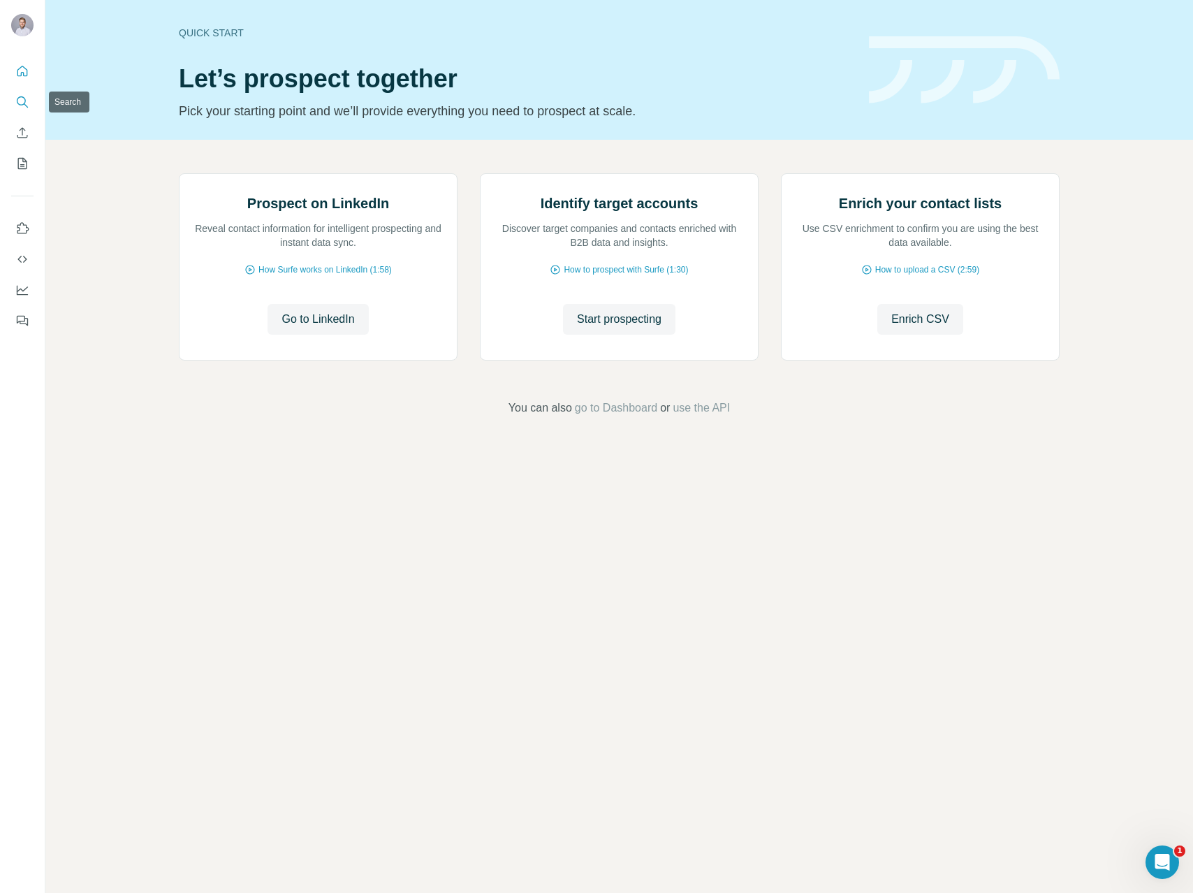 The image size is (1193, 893). What do you see at coordinates (22, 290) in the screenshot?
I see `button: Dashboard` at bounding box center [22, 290].